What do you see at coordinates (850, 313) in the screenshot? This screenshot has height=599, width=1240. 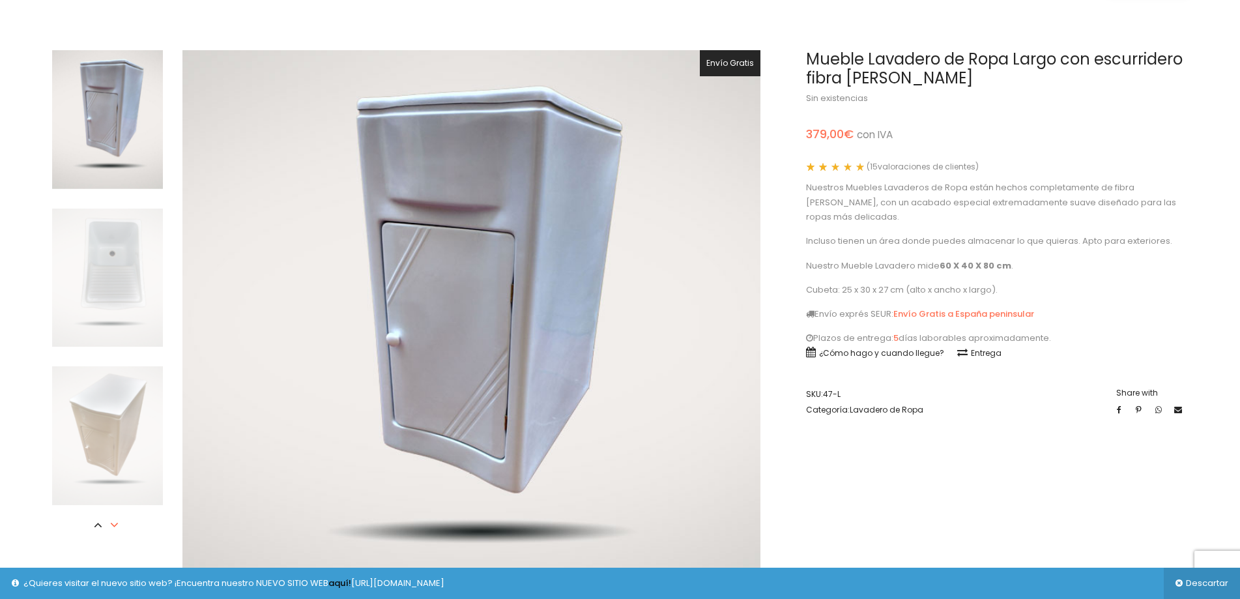 I see `a: Envío exprés SEUR:` at bounding box center [850, 313].